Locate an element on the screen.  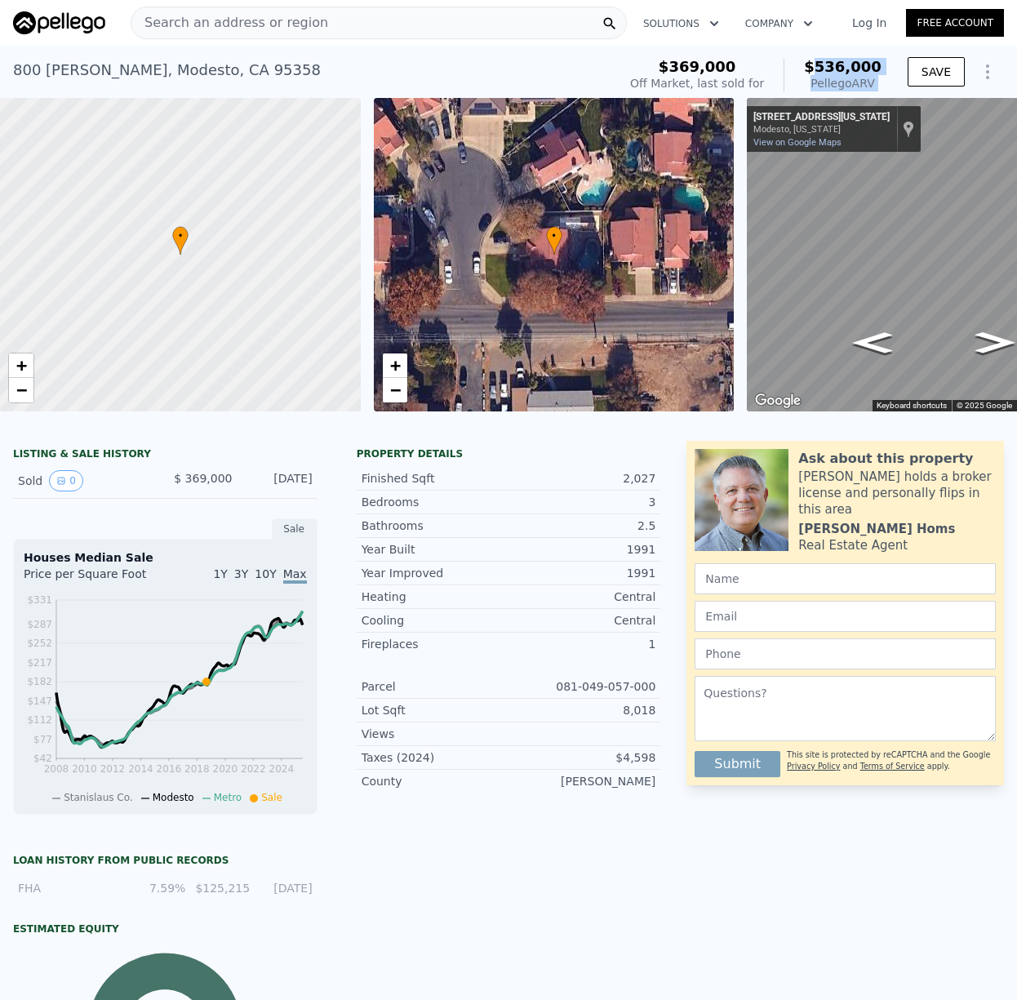
div: Lot Sqft is located at coordinates (435, 710).